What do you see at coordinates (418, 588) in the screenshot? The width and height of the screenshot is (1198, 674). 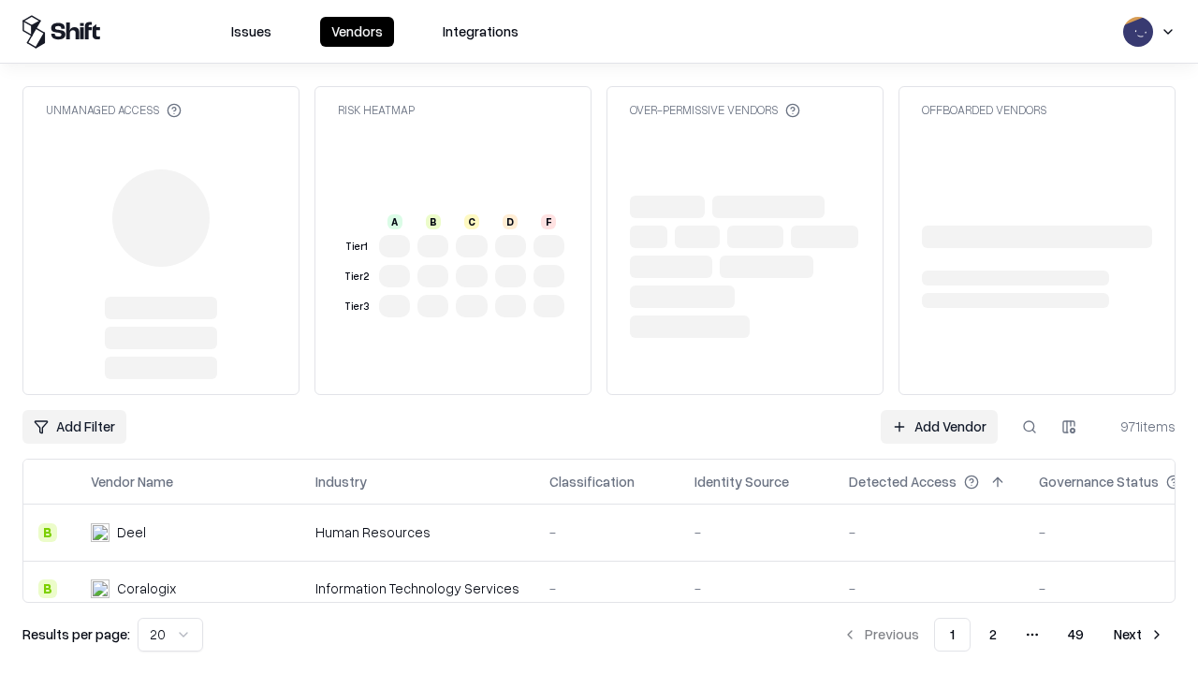 I see `div: Information Technology Services` at bounding box center [418, 588].